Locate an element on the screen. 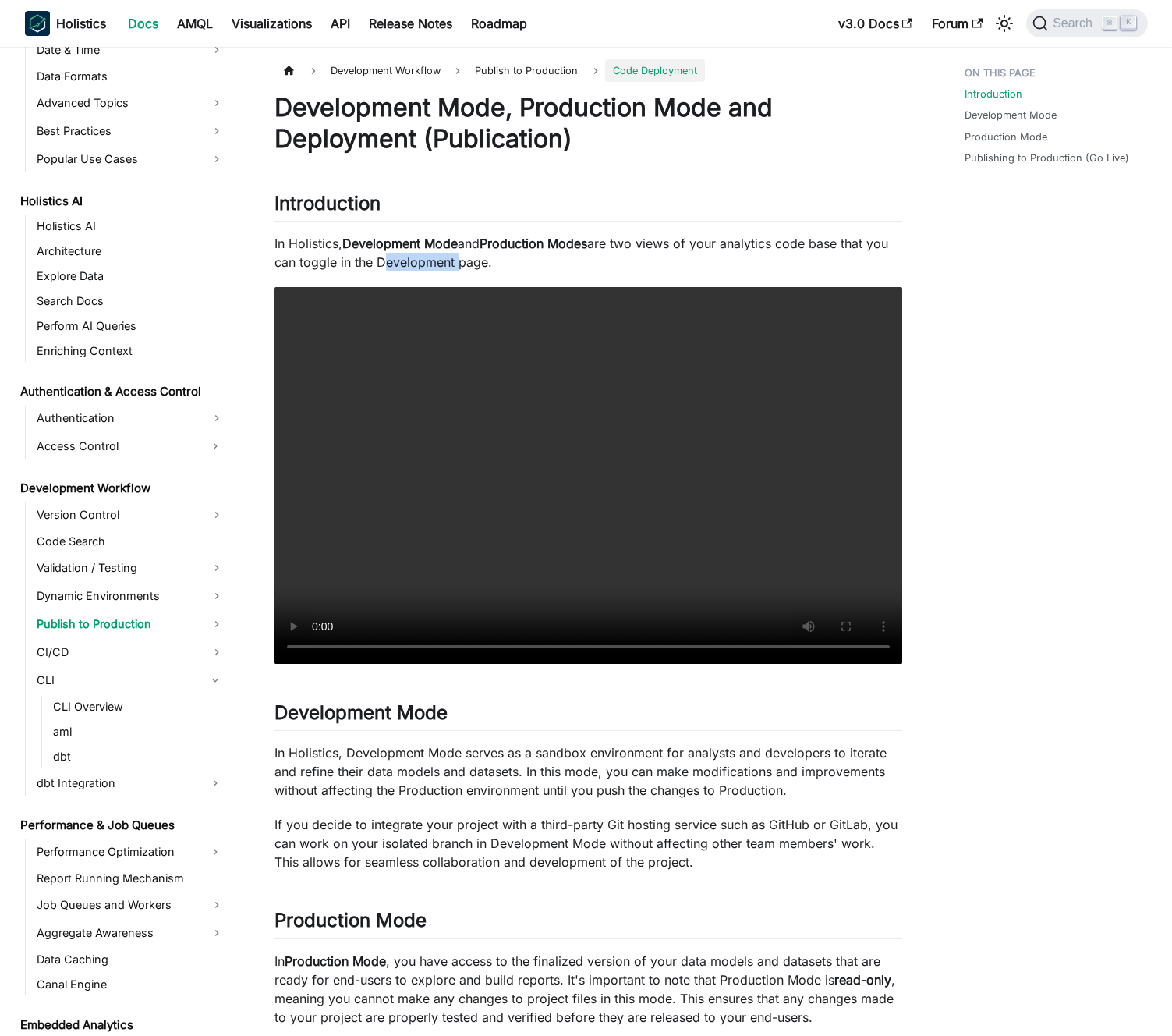 The height and width of the screenshot is (1036, 1172). p: In , you have access to the finalized version of your data models and datasets that are ready for... is located at coordinates (588, 989).